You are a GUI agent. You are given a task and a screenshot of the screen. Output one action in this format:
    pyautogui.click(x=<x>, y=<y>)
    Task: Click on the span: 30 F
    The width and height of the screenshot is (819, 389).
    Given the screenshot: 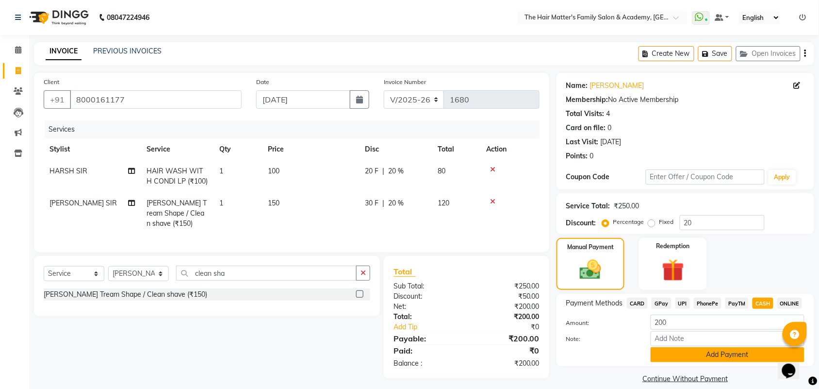 What is the action you would take?
    pyautogui.click(x=372, y=203)
    